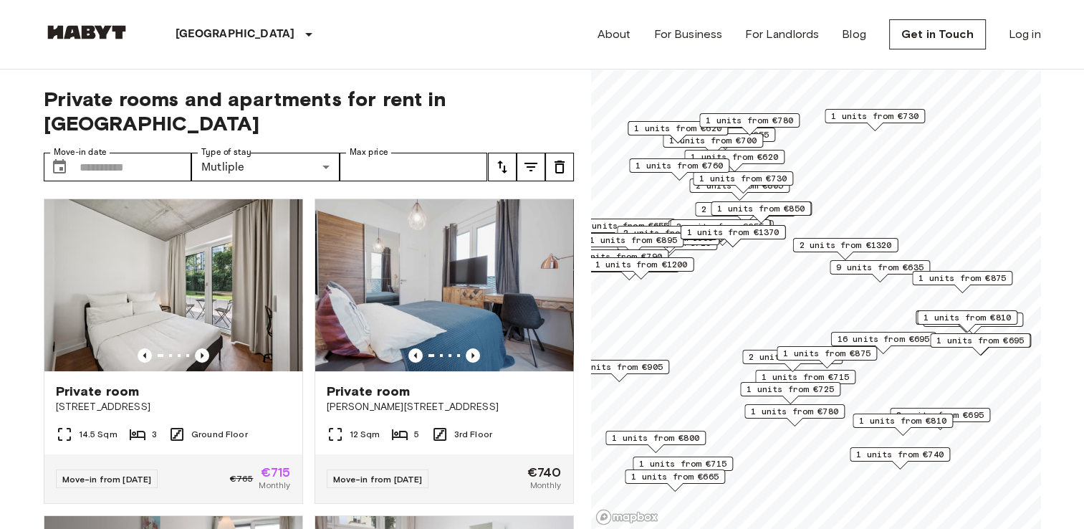 The image size is (1084, 529). I want to click on span: 1 units from €695, so click(980, 340).